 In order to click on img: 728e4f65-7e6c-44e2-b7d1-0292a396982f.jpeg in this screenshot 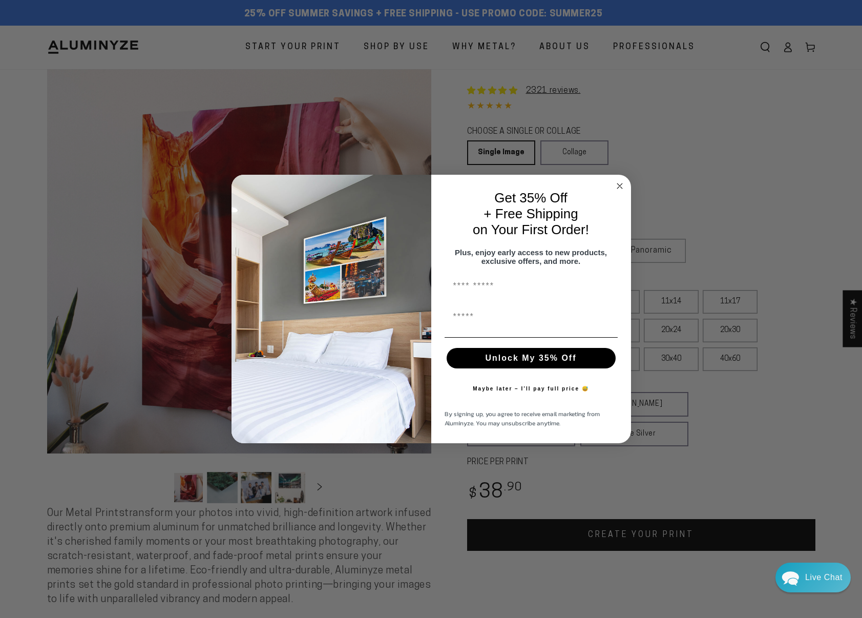, I will do `click(331, 309)`.